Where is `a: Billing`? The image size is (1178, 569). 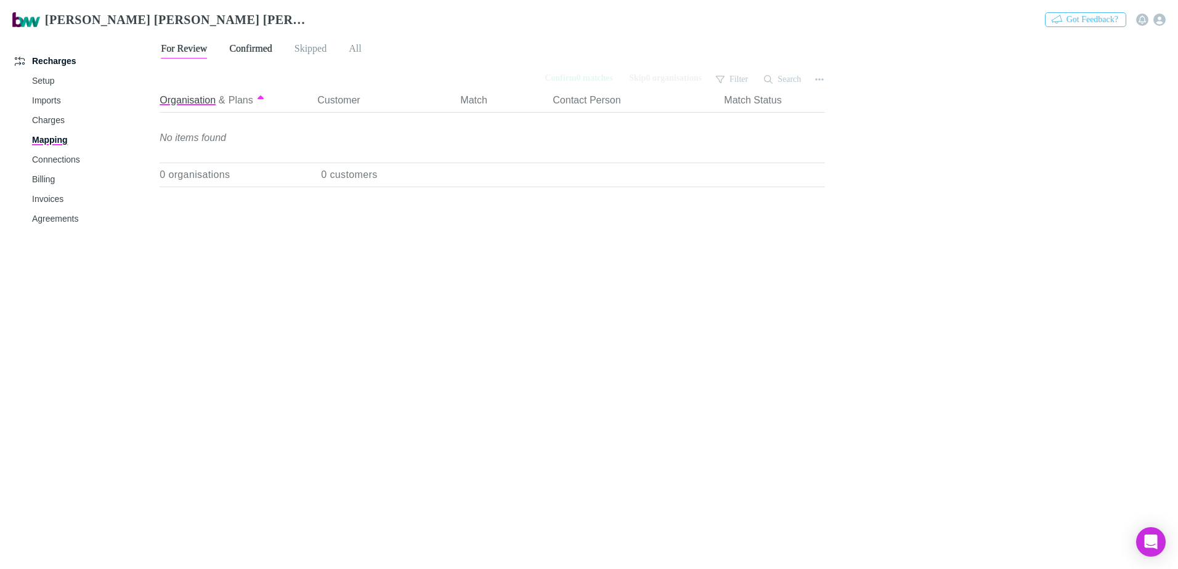
a: Billing is located at coordinates (93, 179).